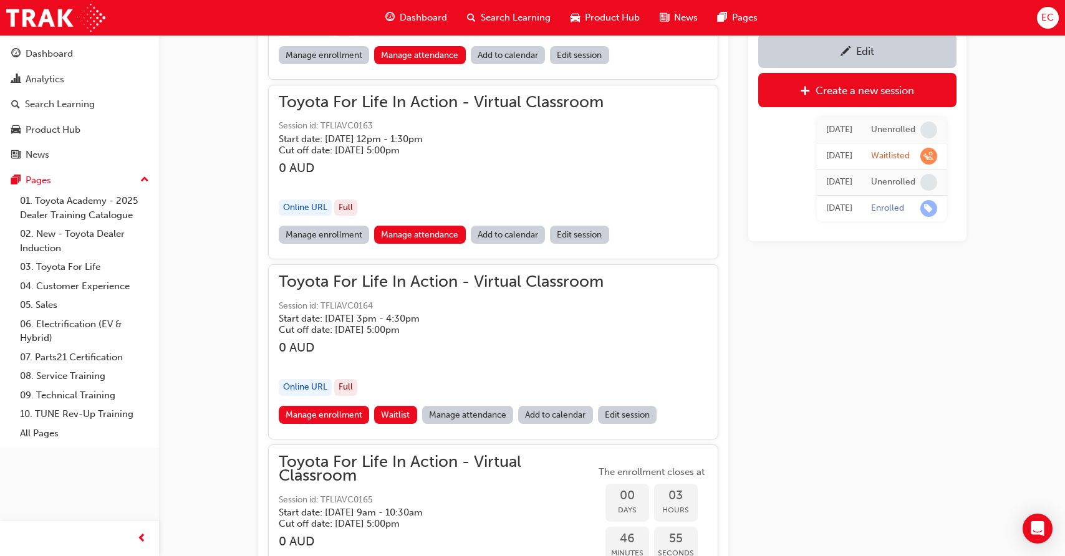 The height and width of the screenshot is (556, 1065). What do you see at coordinates (395, 415) in the screenshot?
I see `button: Waitlist` at bounding box center [395, 415].